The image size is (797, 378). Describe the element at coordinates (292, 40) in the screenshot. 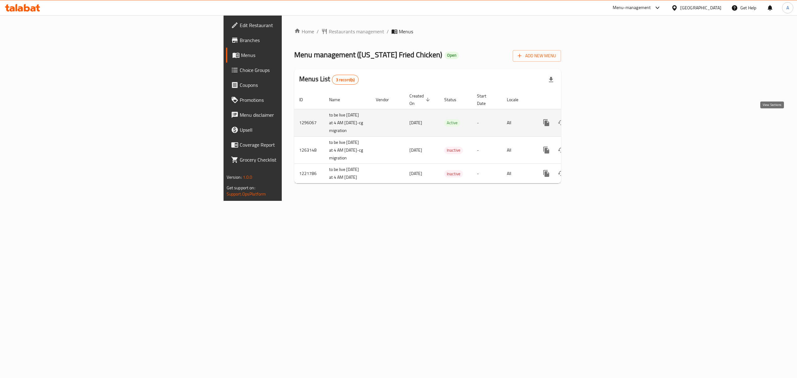

I see `a: Branches` at that location.